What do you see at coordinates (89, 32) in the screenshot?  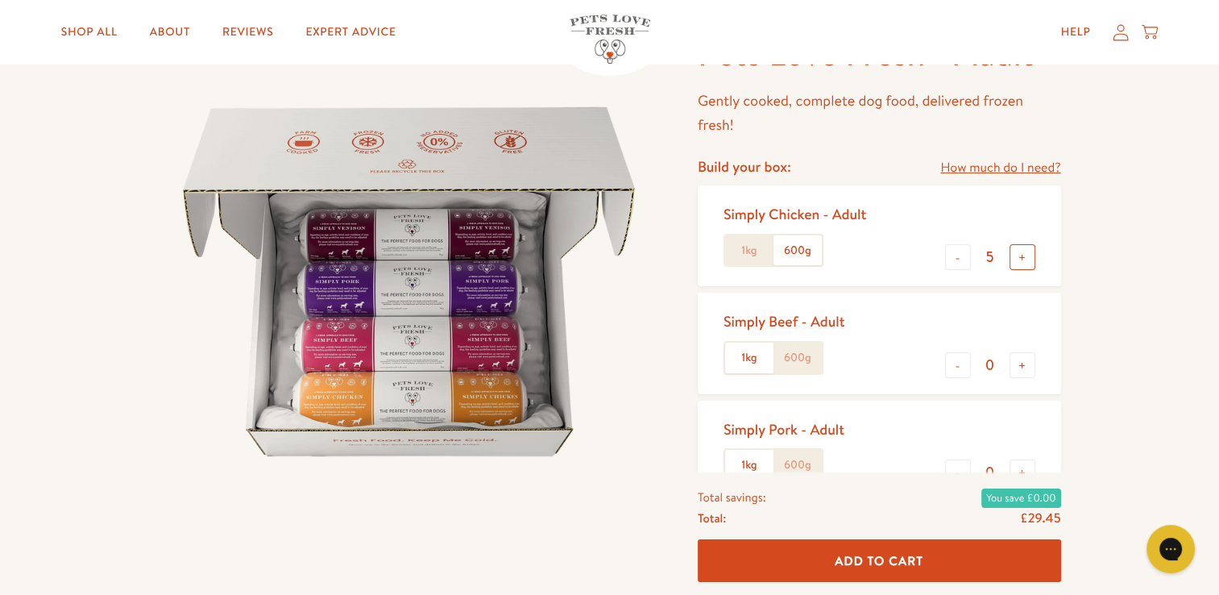 I see `a: Shop All` at bounding box center [89, 32].